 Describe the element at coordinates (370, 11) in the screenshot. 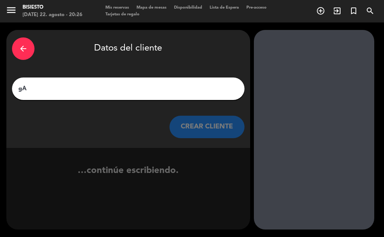

I see `i: search` at that location.